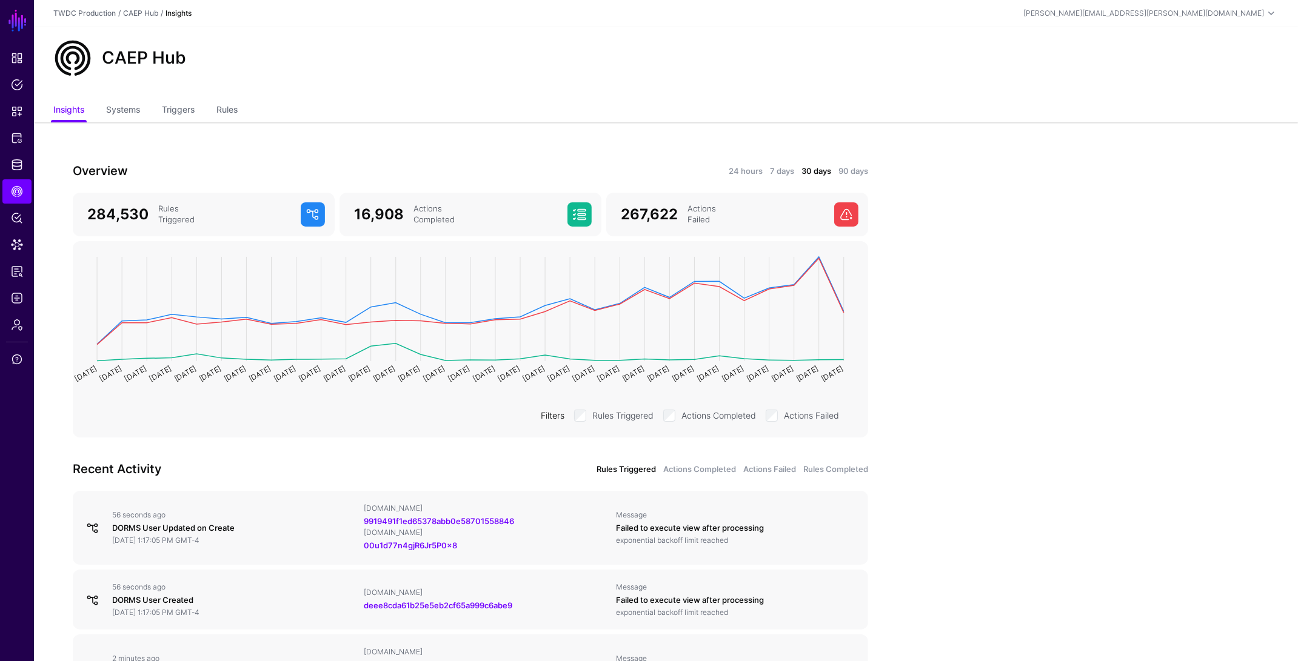  Describe the element at coordinates (17, 325) in the screenshot. I see `span: Admin` at that location.